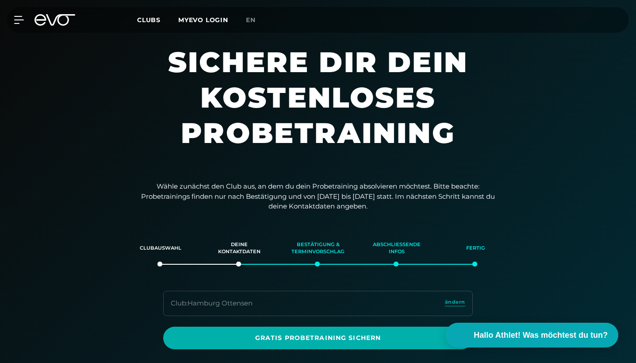  I want to click on div: Clubauswahl, so click(161, 248).